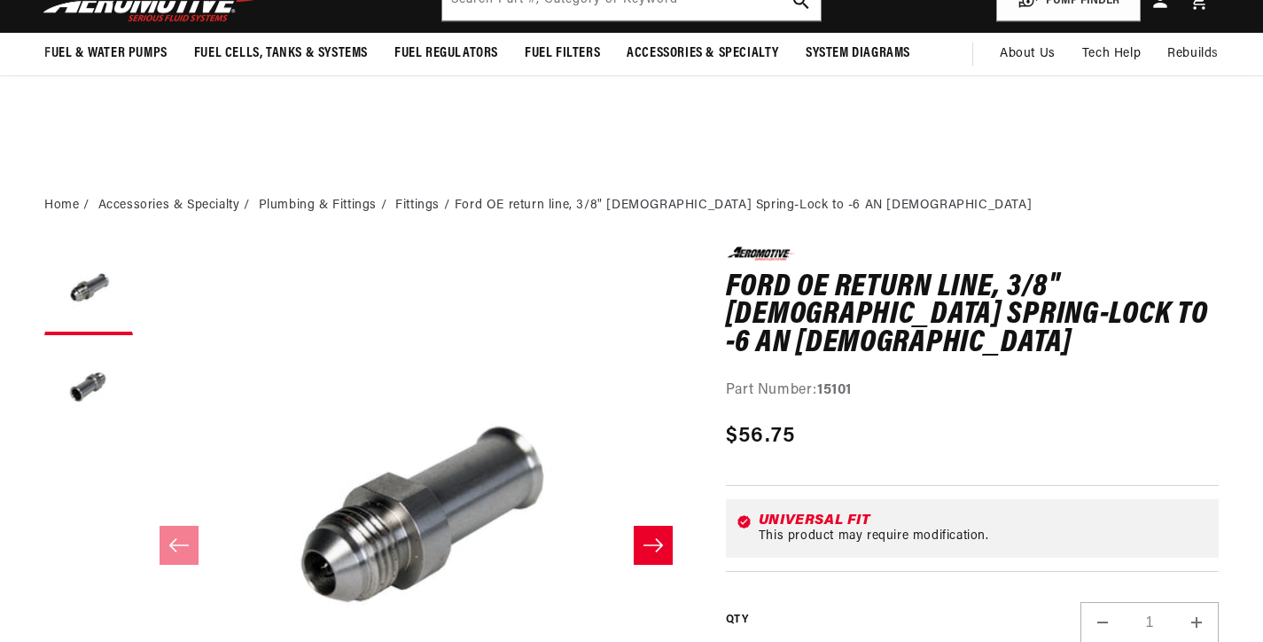  What do you see at coordinates (1111, 54) in the screenshot?
I see `summary: Tech Help` at bounding box center [1111, 54].